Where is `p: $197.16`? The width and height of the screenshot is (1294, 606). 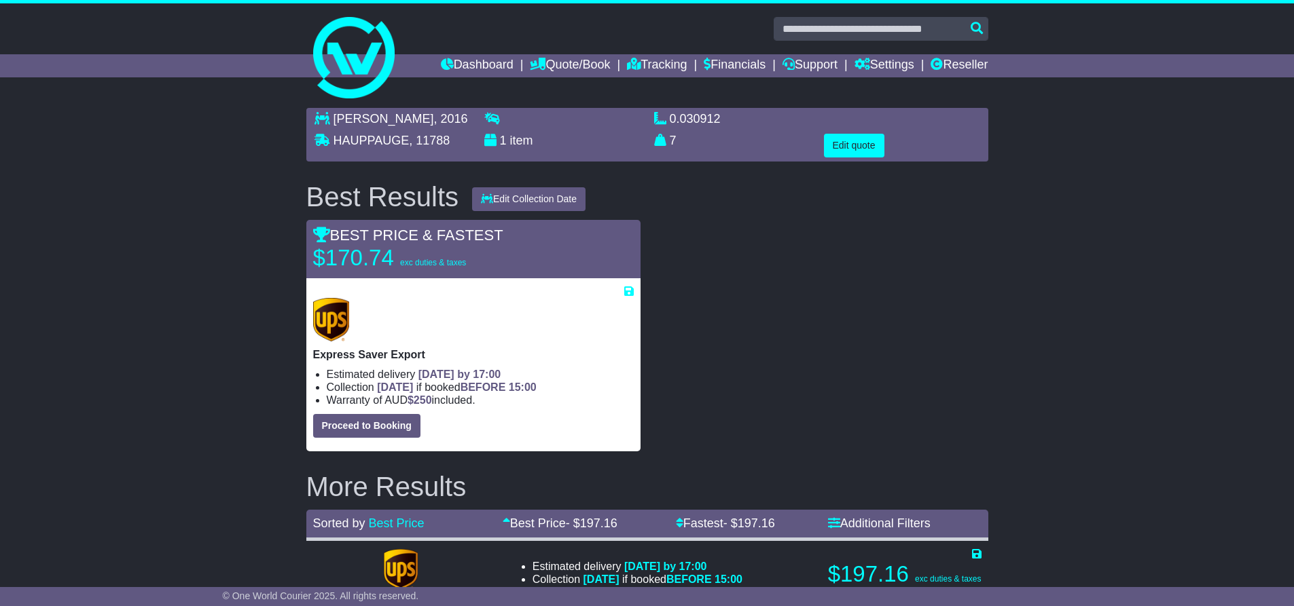 p: $197.16 is located at coordinates (905, 575).